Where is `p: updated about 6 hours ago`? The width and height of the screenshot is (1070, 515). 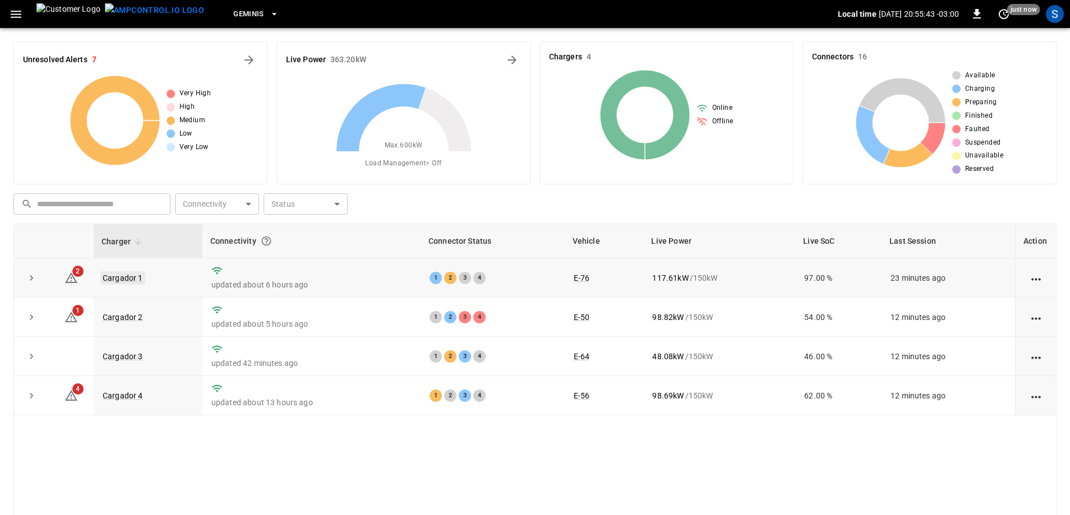 p: updated about 6 hours ago is located at coordinates (311, 285).